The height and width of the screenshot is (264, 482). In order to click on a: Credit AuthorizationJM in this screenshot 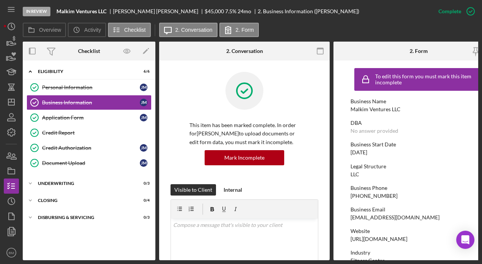, I will do `click(89, 148)`.